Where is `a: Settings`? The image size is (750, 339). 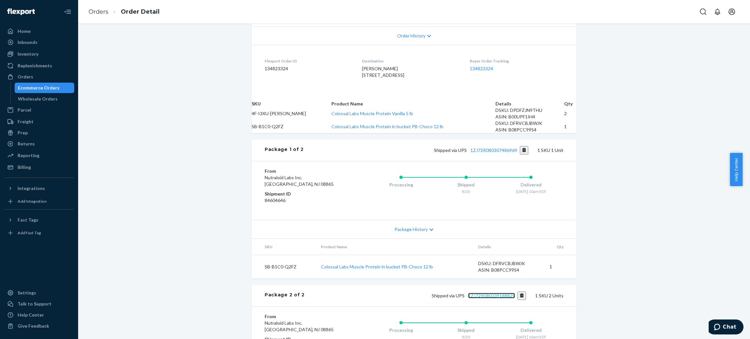
a: Settings is located at coordinates (39, 293).